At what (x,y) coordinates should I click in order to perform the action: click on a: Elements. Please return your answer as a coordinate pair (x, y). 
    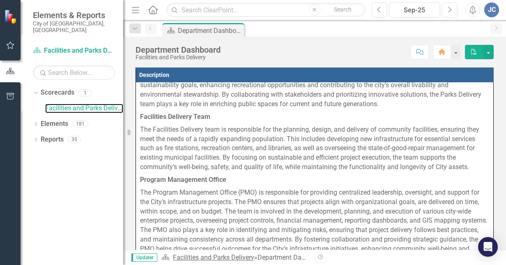
    Looking at the image, I should click on (54, 124).